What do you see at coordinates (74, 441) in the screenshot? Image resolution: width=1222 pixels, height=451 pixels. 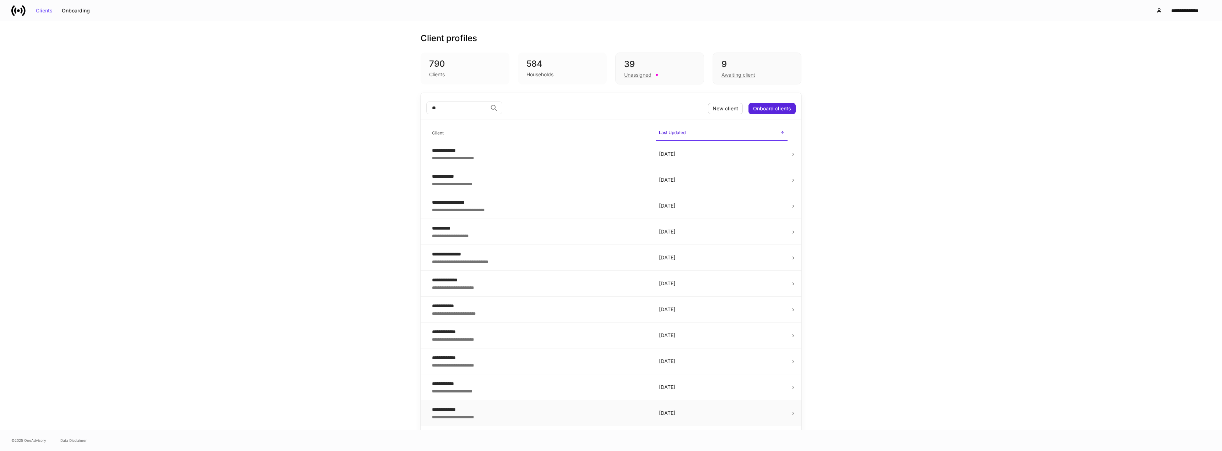 I see `a: Data Disclaimer` at bounding box center [74, 441].